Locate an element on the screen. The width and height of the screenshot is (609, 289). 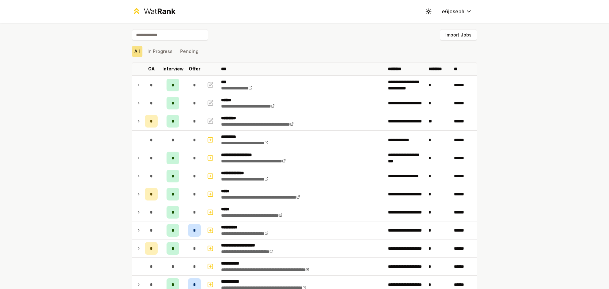
button: e6joseph is located at coordinates (457, 11).